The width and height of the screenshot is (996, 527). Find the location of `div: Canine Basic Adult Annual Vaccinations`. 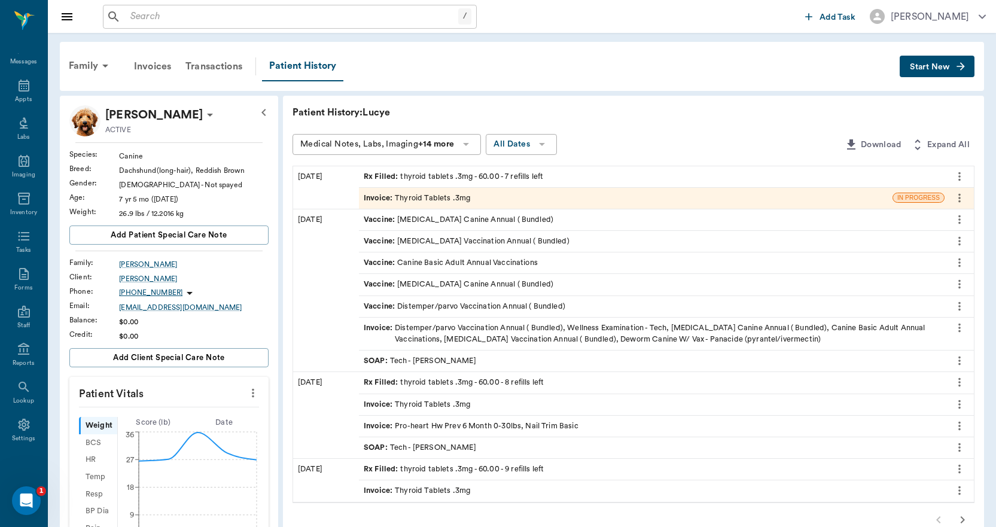

div: Canine Basic Adult Annual Vaccinations is located at coordinates (450, 263).